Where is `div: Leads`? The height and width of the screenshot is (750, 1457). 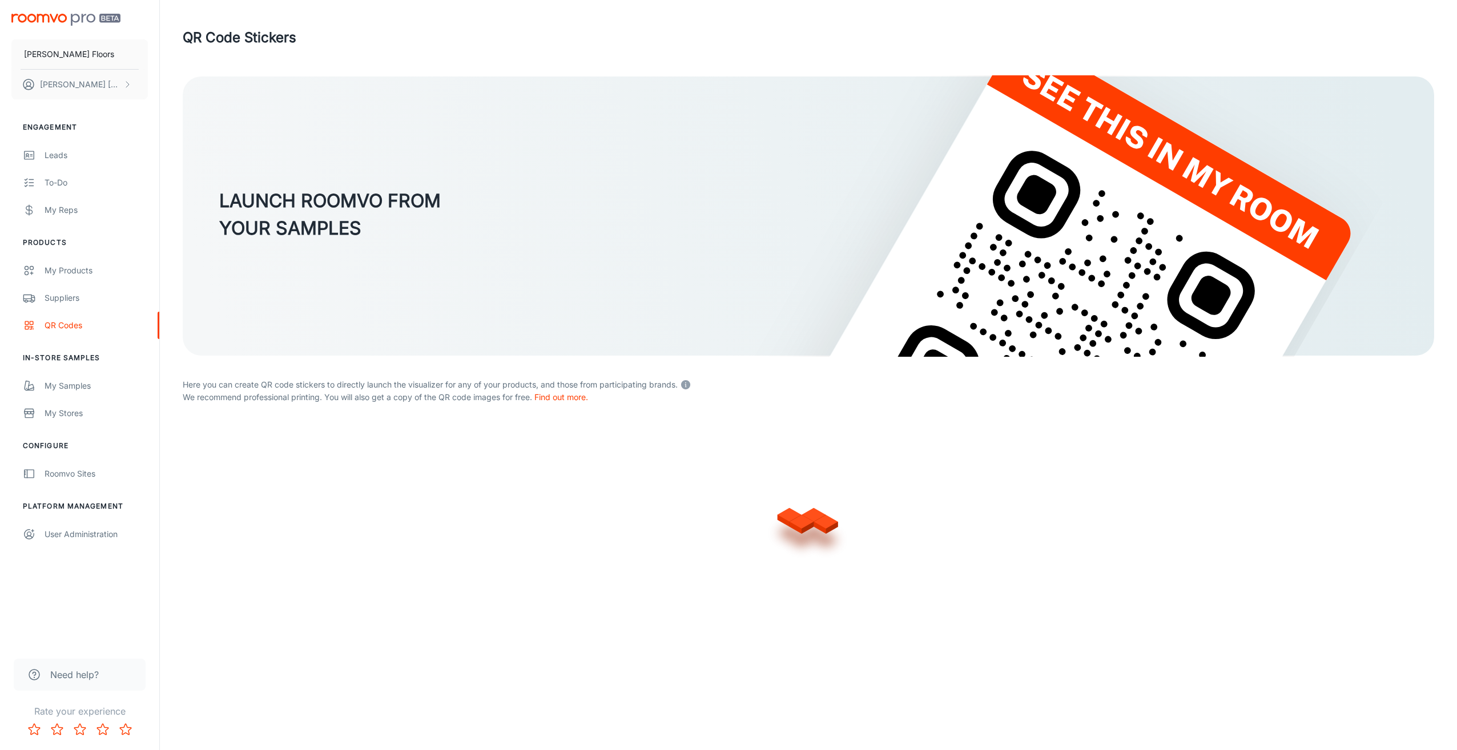
div: Leads is located at coordinates (96, 155).